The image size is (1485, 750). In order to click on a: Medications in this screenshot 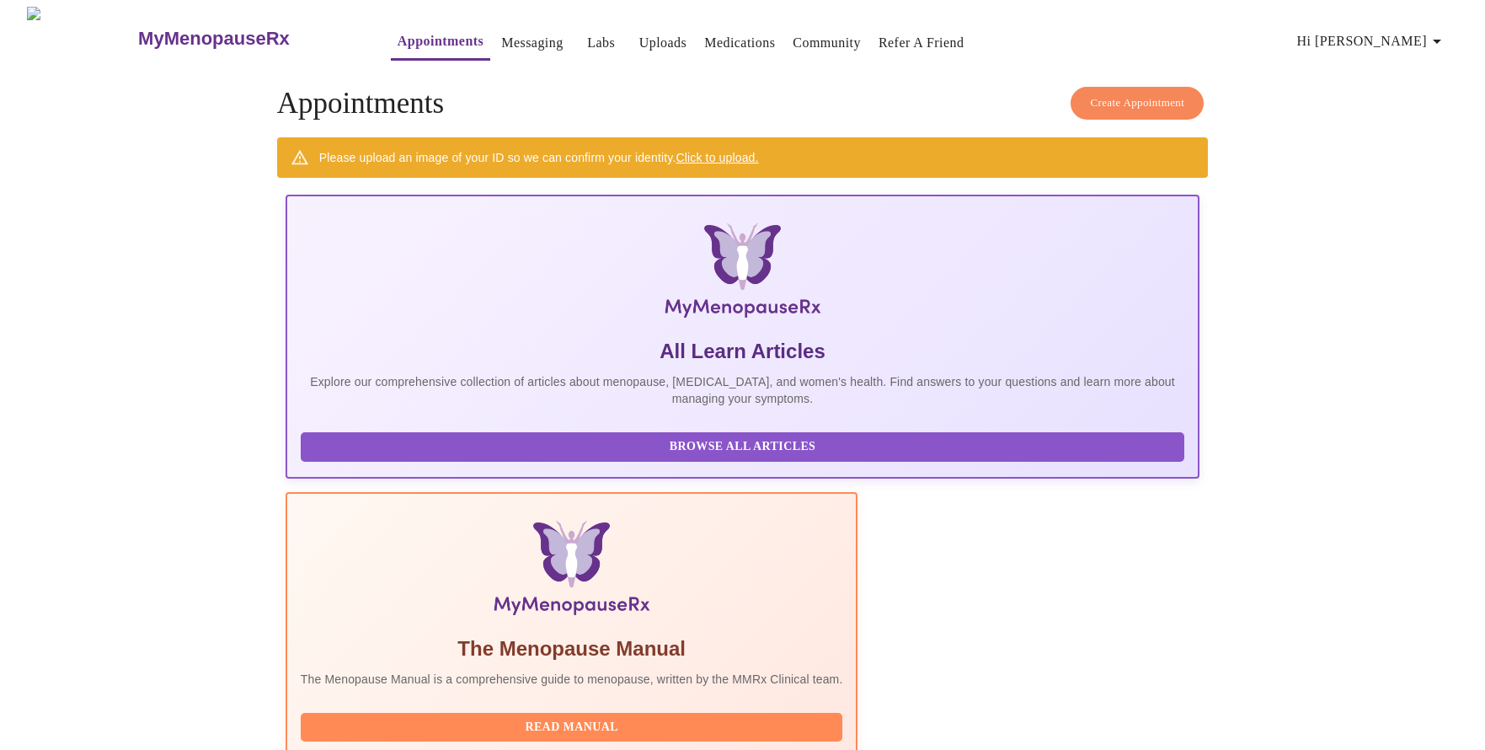, I will do `click(740, 43)`.